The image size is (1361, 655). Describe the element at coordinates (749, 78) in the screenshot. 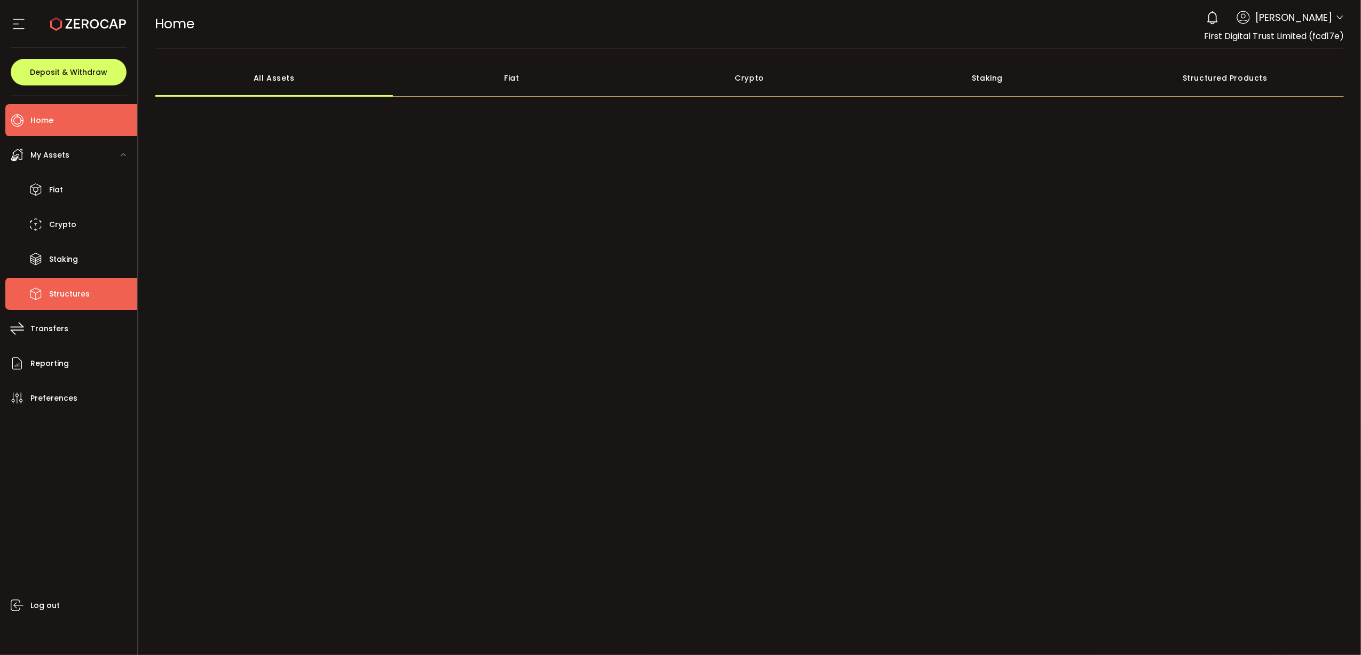

I see `div: Crypto` at that location.